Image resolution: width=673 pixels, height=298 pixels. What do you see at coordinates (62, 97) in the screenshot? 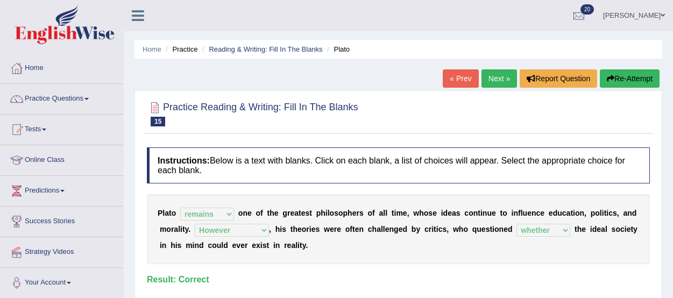
I see `a: Practice Questions` at bounding box center [62, 97].